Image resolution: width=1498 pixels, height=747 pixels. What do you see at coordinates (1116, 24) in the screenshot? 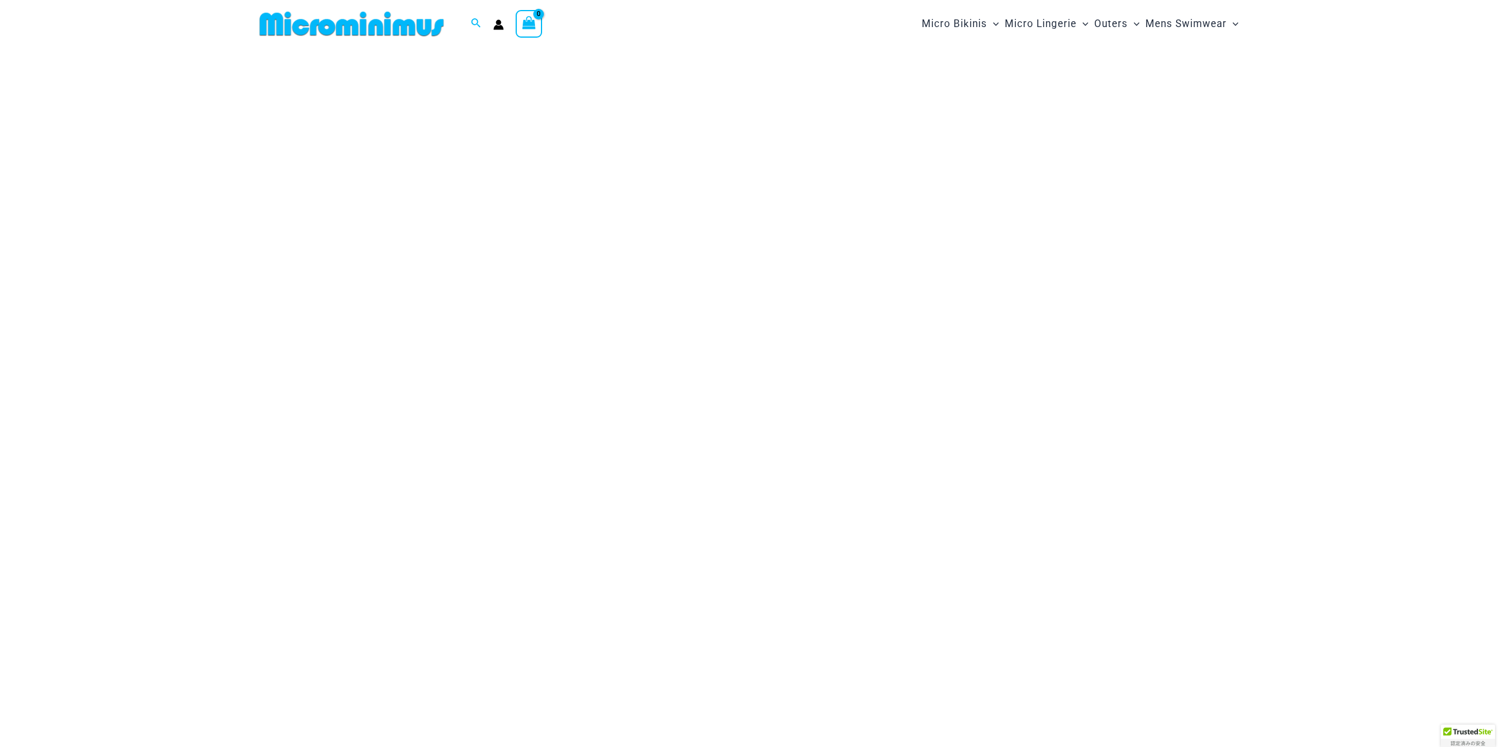
I see `a: OutersMenu ToggleMenu Toggle` at bounding box center [1116, 24].